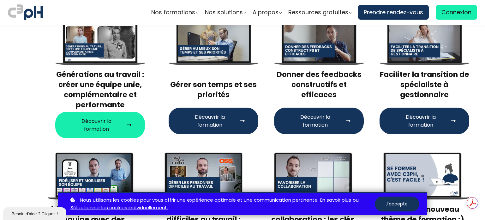  I want to click on span: Ressources gratuites, so click(319, 12).